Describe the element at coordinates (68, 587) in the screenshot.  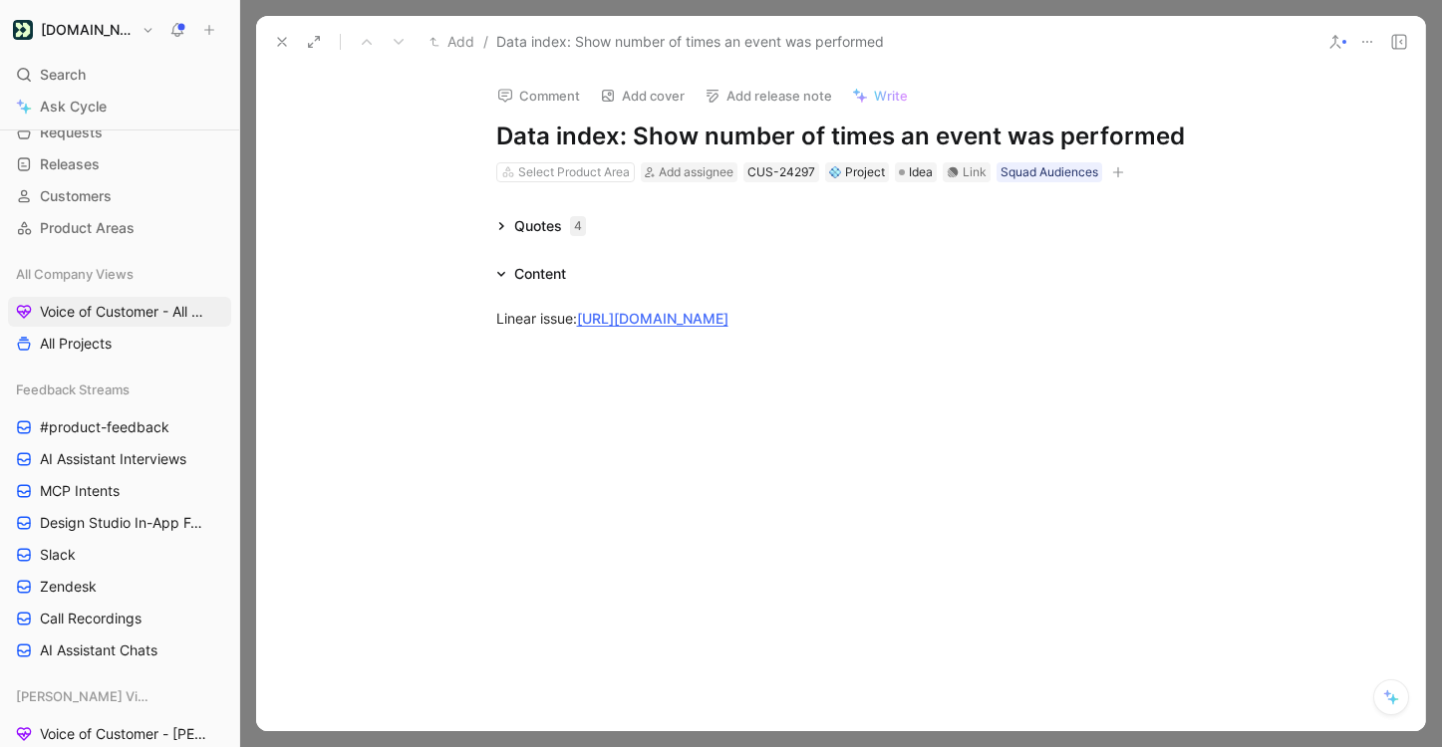
I see `span: Zendesk` at that location.